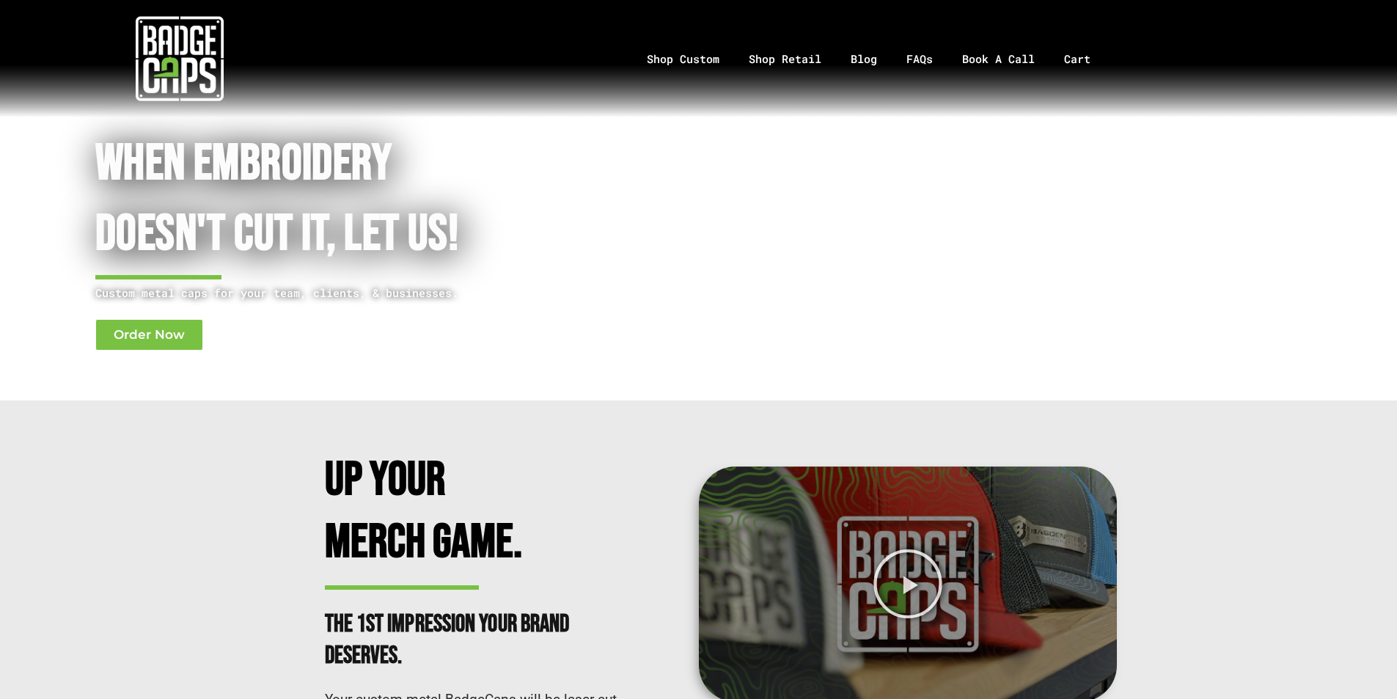  Describe the element at coordinates (358, 293) in the screenshot. I see `p: Custom metal caps for your team, clients, & businesses.` at that location.